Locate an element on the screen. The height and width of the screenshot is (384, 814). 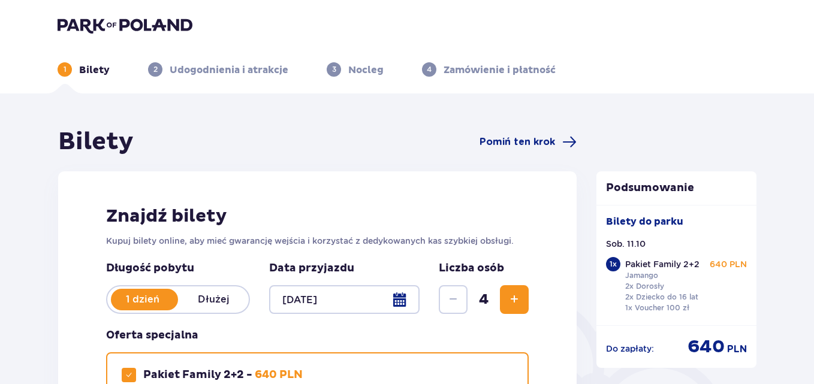
span: 640 is located at coordinates (706, 347).